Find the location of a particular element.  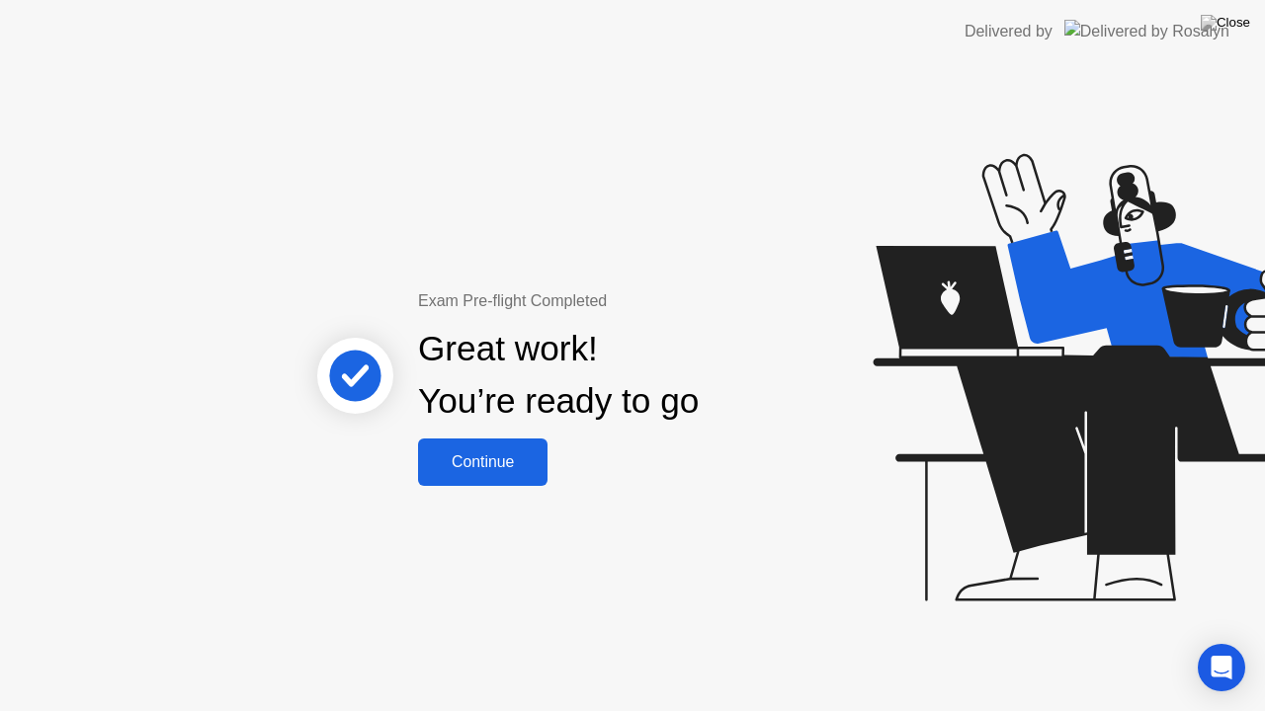

button: Continue is located at coordinates (482, 462).